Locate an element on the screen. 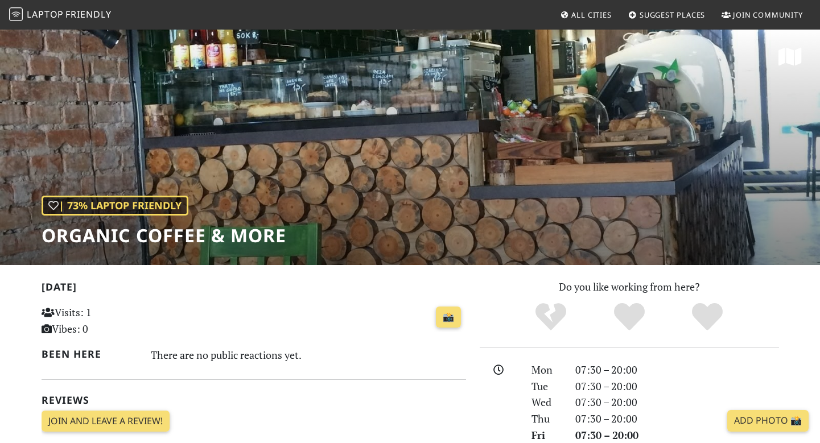  a: Join and leave a review! is located at coordinates (105, 422).